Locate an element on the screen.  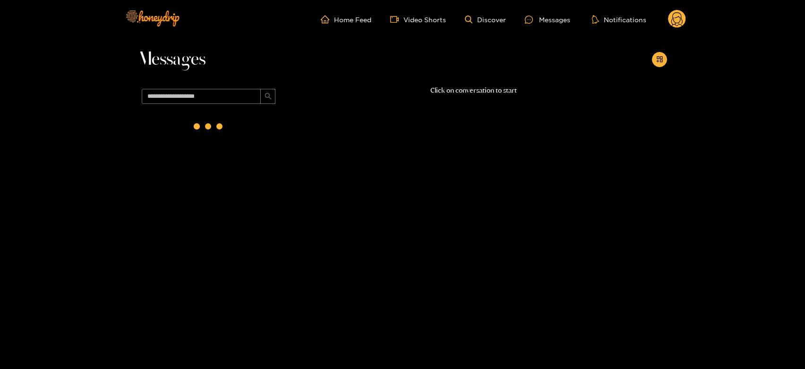
button: search is located at coordinates (268, 96).